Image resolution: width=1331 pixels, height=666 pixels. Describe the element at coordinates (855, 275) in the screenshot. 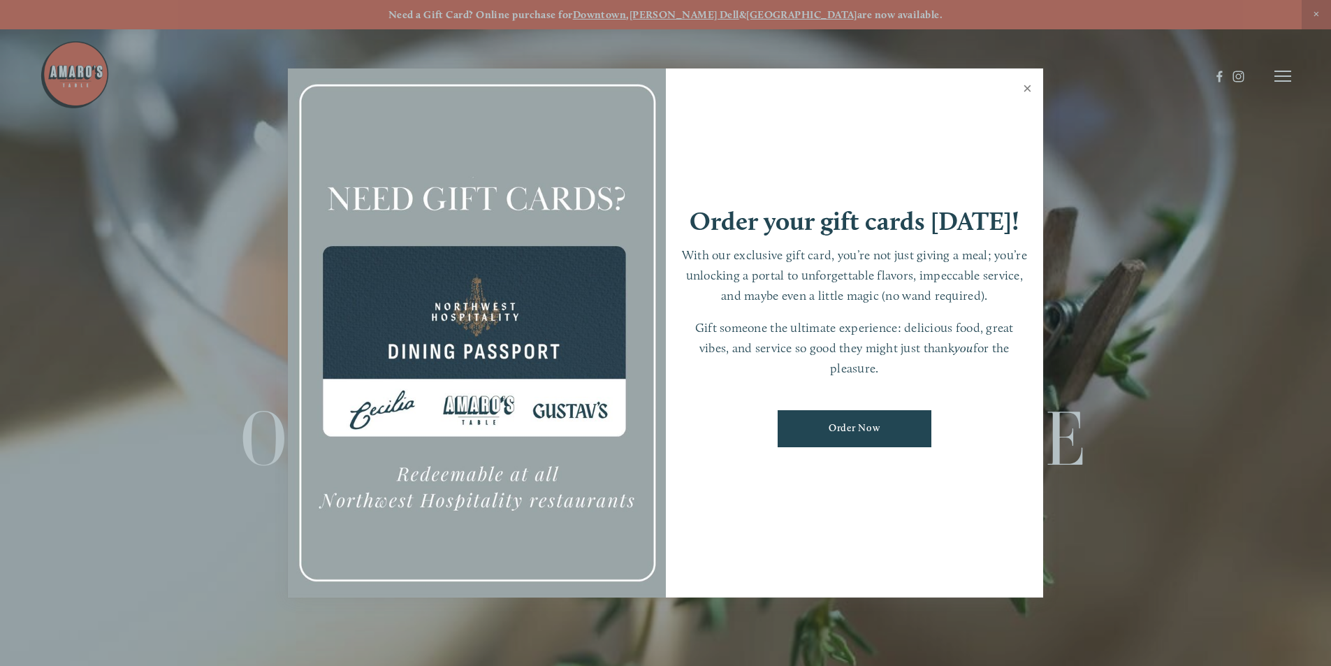

I see `p: With our exclusive gift card, you’re not just giving a meal; you’re unlocking a portal to unforge...` at that location.